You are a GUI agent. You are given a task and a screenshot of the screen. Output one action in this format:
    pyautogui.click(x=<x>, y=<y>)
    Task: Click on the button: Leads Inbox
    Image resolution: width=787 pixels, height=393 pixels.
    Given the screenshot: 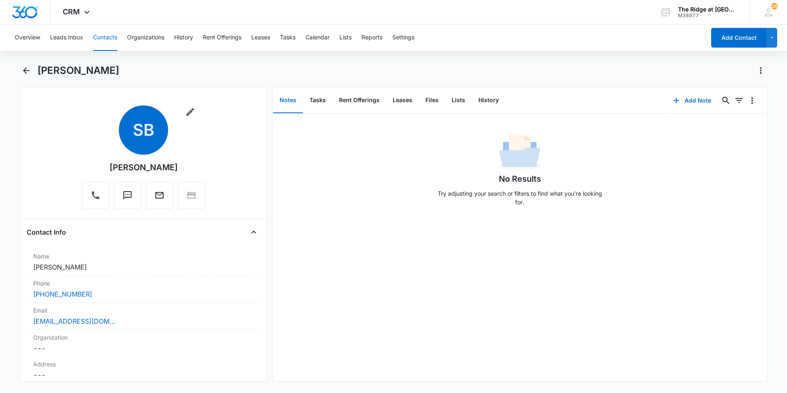 What is the action you would take?
    pyautogui.click(x=66, y=38)
    